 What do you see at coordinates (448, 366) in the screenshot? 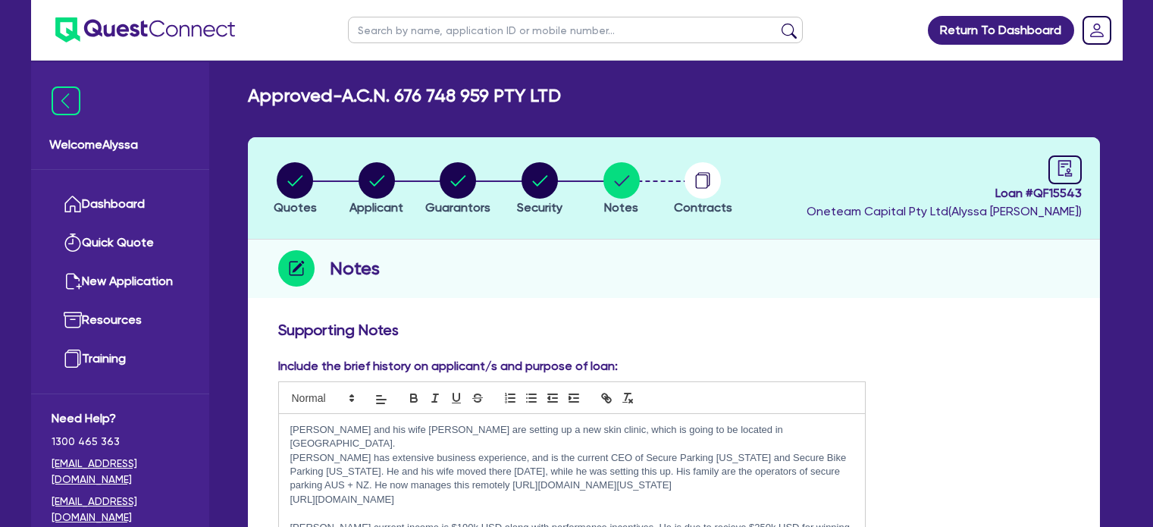
I see `label: Include the brief history on applicant/s and purpose of loan:` at bounding box center [448, 366].